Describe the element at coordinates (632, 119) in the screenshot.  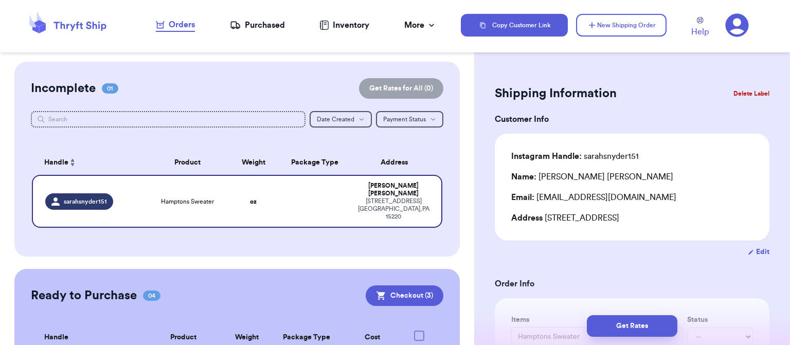
I see `h3: Customer Info` at that location.